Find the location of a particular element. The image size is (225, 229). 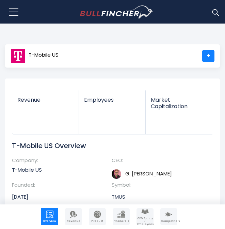

span: Market Capitalization is located at coordinates (179, 103).